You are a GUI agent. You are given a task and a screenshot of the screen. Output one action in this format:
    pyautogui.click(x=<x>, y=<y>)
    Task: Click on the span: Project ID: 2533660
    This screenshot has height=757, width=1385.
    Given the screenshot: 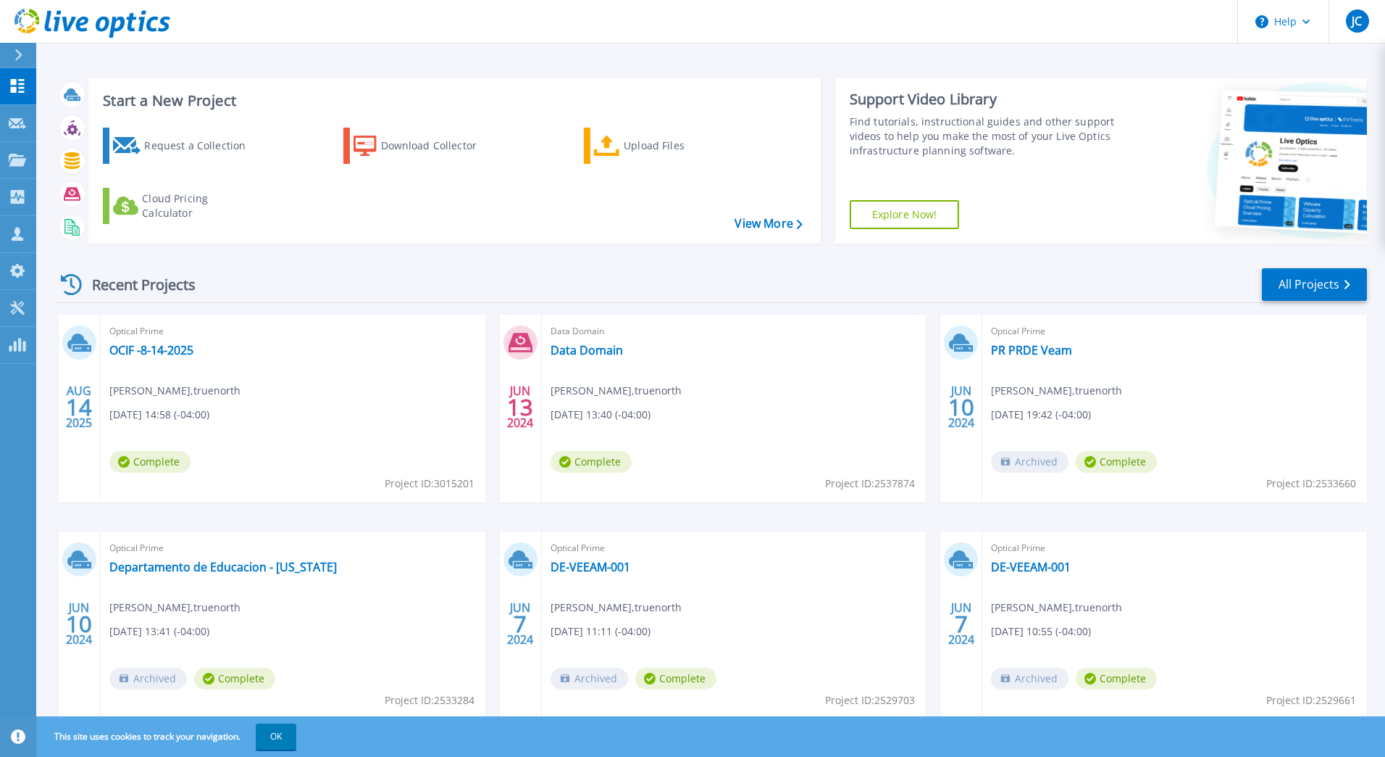 What is the action you would take?
    pyautogui.click(x=1312, y=483)
    